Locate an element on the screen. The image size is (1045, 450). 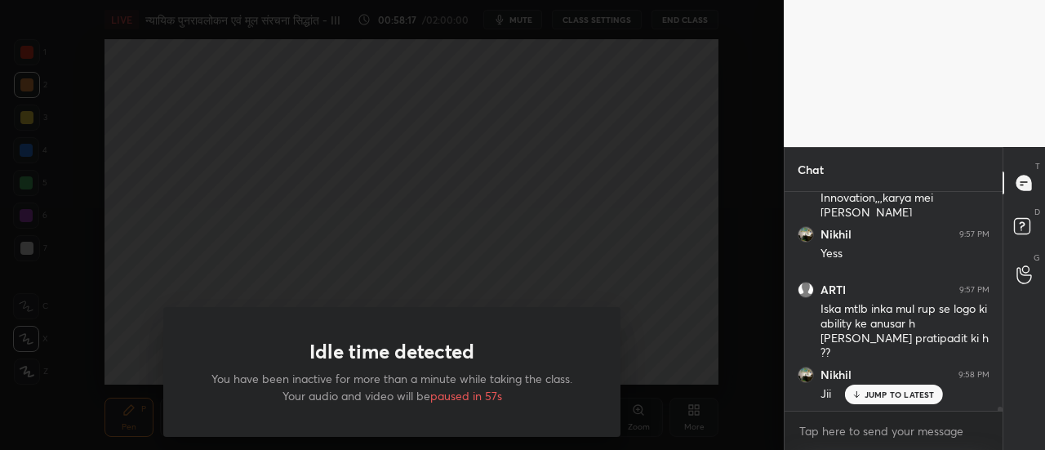
p: G is located at coordinates (1037, 257).